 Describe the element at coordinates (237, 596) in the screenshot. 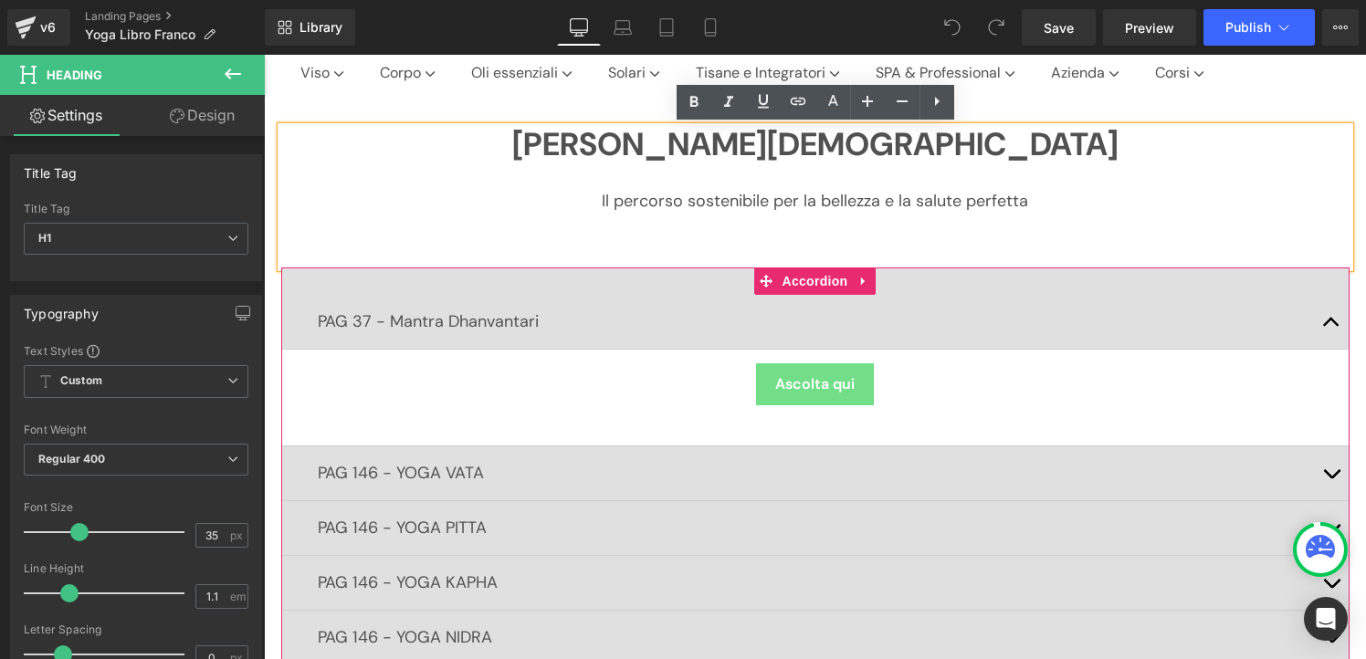

I see `span: em` at that location.